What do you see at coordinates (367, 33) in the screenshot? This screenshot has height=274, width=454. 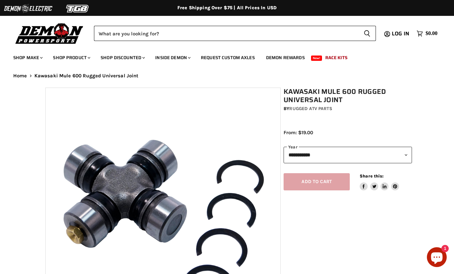 I see `button: Search` at bounding box center [367, 33].